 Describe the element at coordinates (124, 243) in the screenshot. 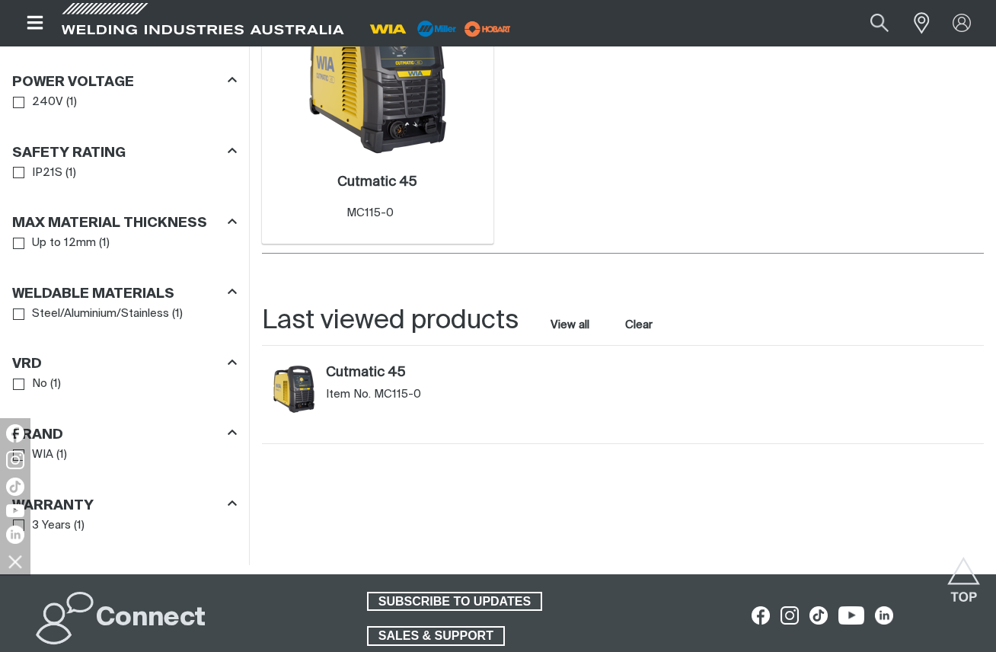

I see `ul: Max Material Thickness` at that location.